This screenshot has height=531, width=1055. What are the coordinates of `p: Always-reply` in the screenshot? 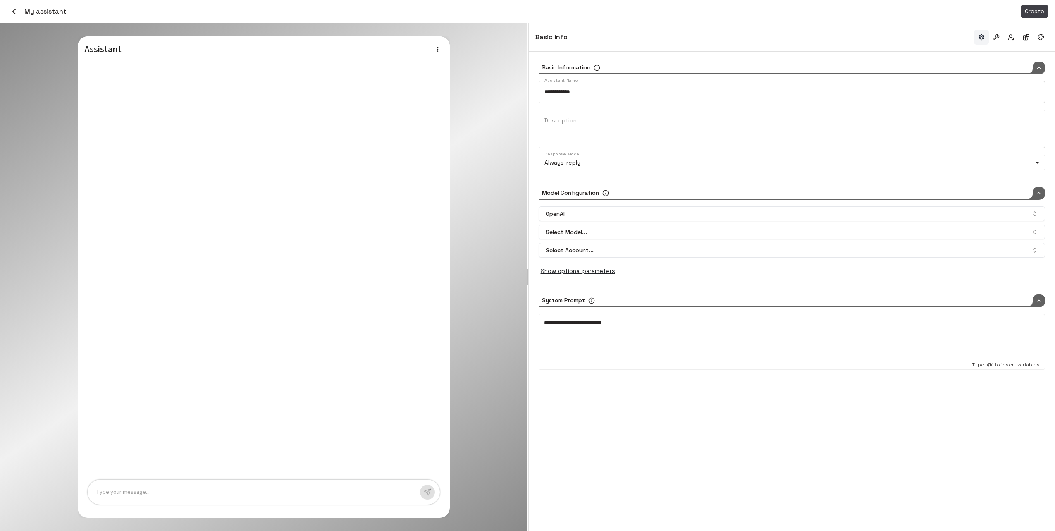 It's located at (788, 162).